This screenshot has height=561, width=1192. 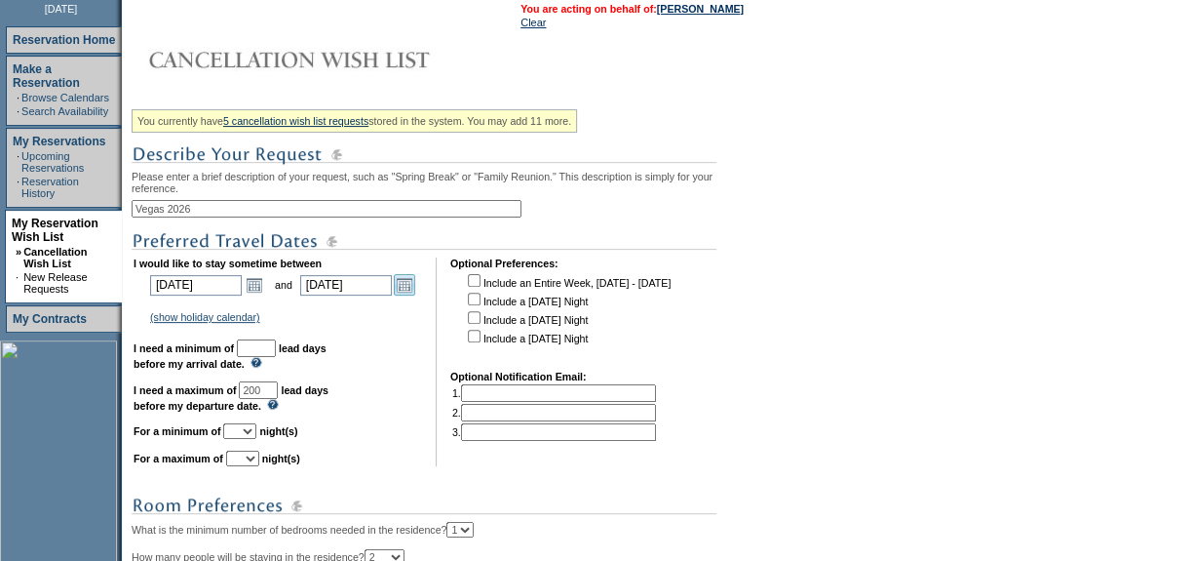 I want to click on b: I need a minimum of, so click(x=183, y=348).